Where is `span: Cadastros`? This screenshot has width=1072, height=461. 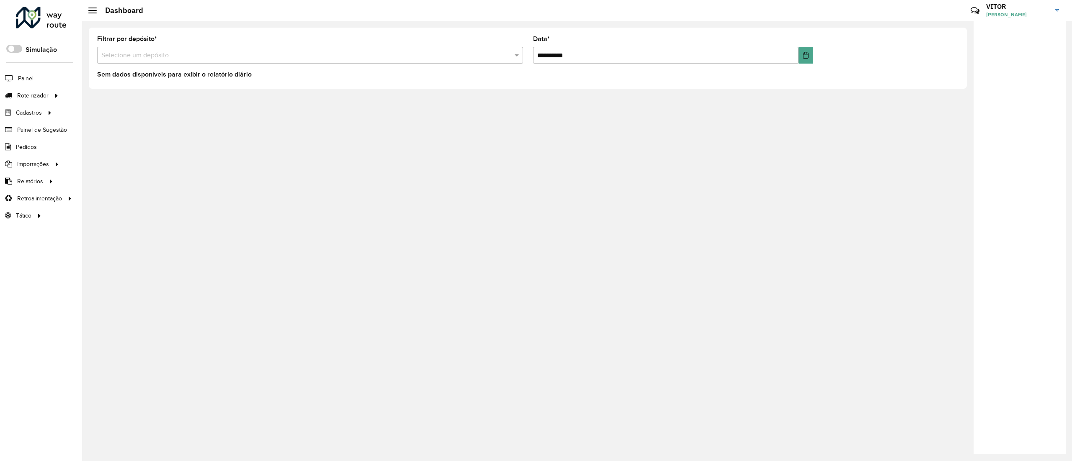
span: Cadastros is located at coordinates (29, 113).